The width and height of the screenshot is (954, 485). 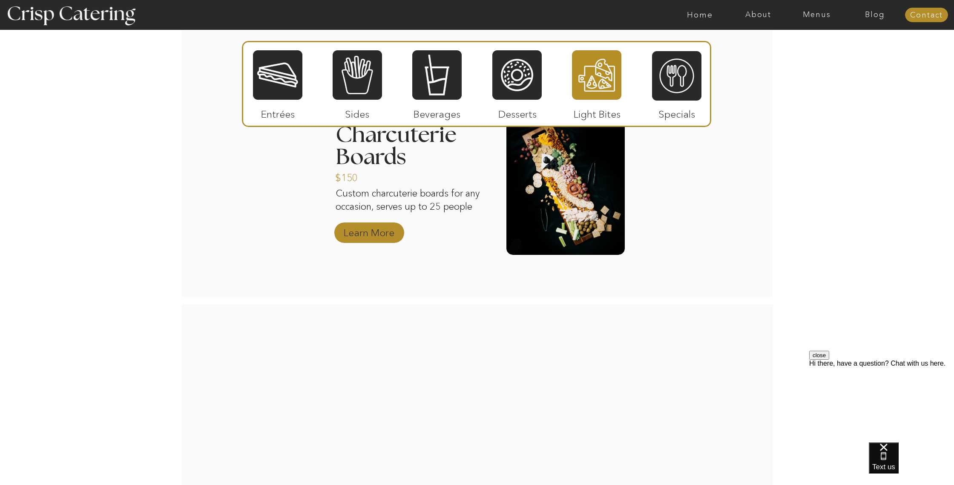 I want to click on p: Learn More, so click(x=369, y=230).